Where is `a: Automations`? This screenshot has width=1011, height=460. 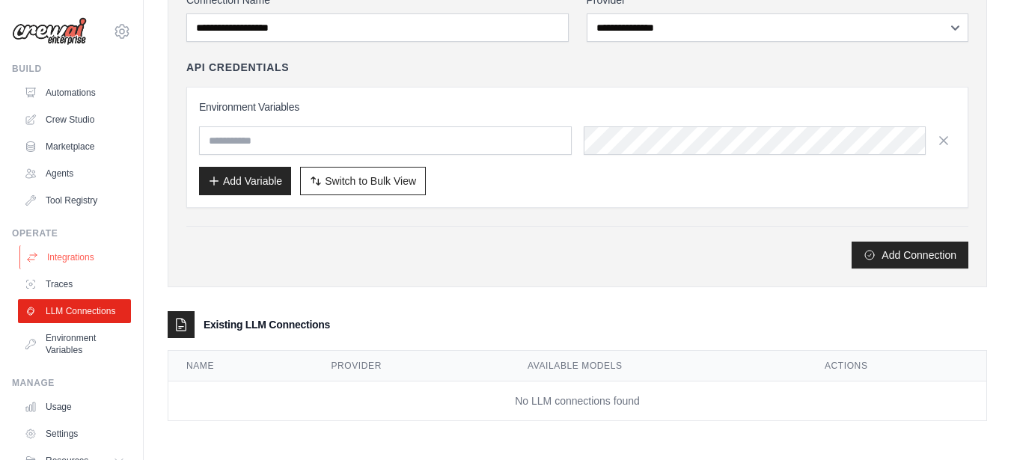 a: Automations is located at coordinates (74, 93).